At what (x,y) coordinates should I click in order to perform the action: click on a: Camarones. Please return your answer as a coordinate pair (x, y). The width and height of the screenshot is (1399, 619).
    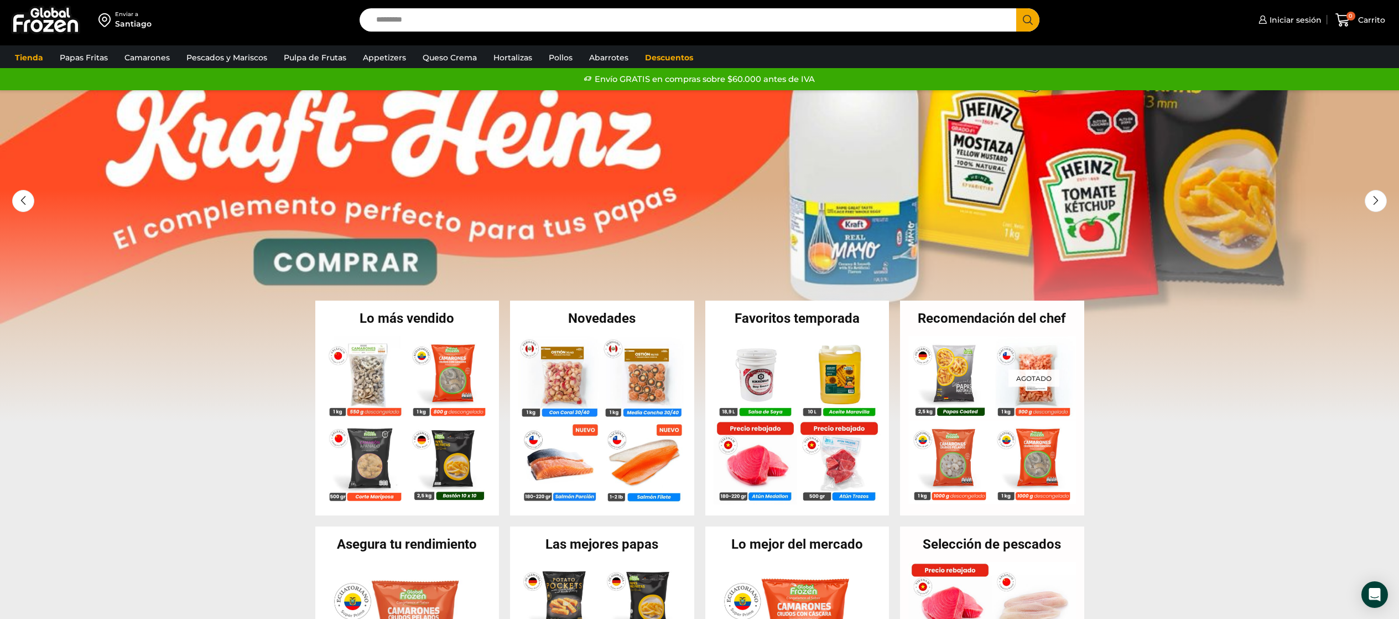
    Looking at the image, I should click on (147, 58).